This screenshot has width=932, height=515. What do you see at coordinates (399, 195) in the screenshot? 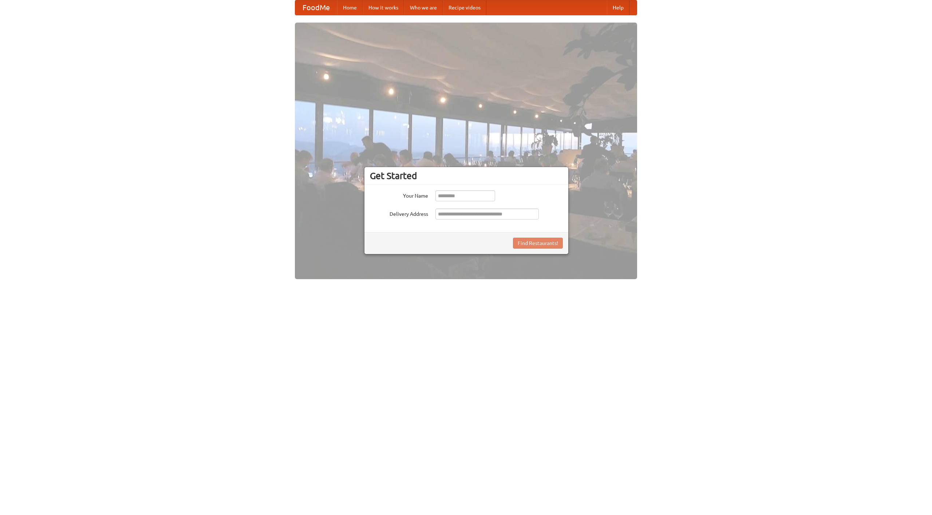
I see `label: Your Name` at bounding box center [399, 195].